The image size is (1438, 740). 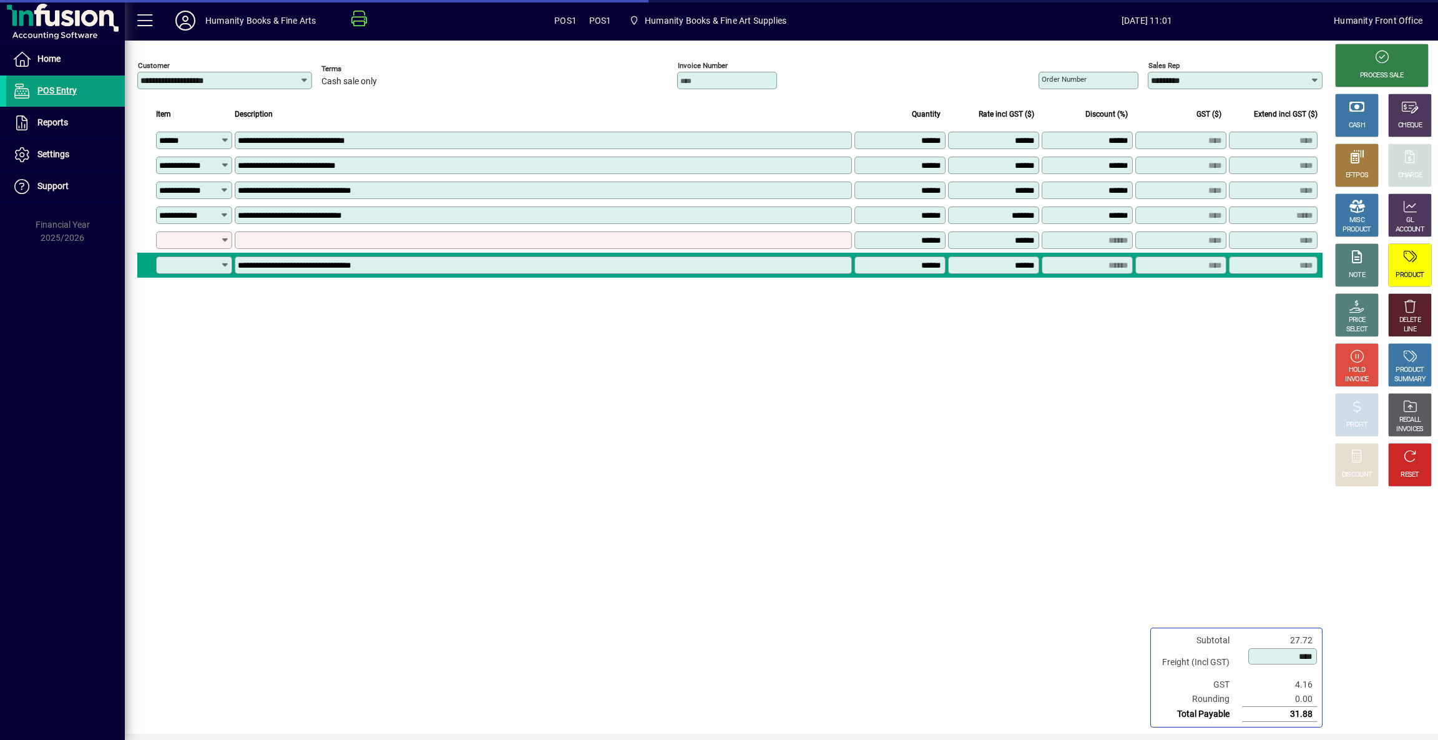 I want to click on div: INVOICE, so click(x=1356, y=379).